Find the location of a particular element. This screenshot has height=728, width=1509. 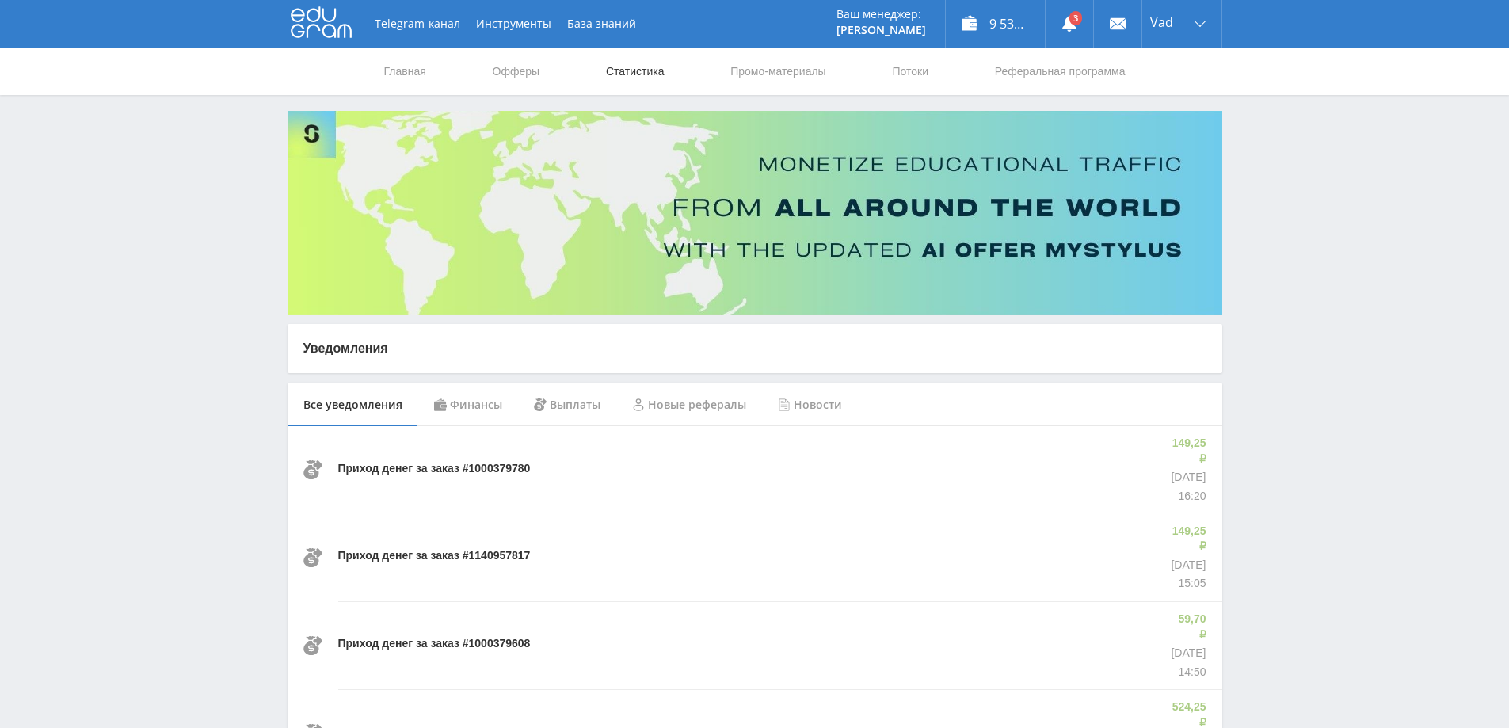

div: Новости is located at coordinates (809, 405).